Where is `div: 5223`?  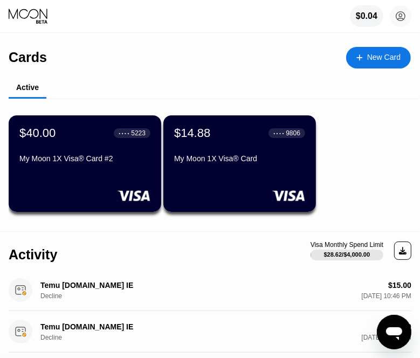
div: 5223 is located at coordinates (138, 133).